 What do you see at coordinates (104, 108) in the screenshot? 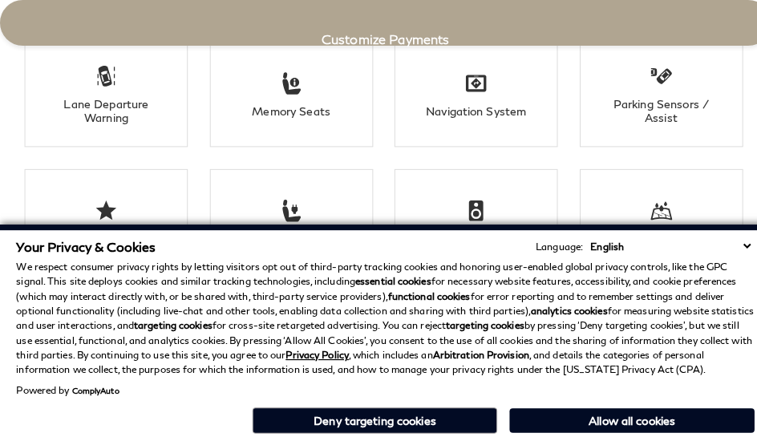
I see `div: Lane Departure Warning` at bounding box center [104, 108].